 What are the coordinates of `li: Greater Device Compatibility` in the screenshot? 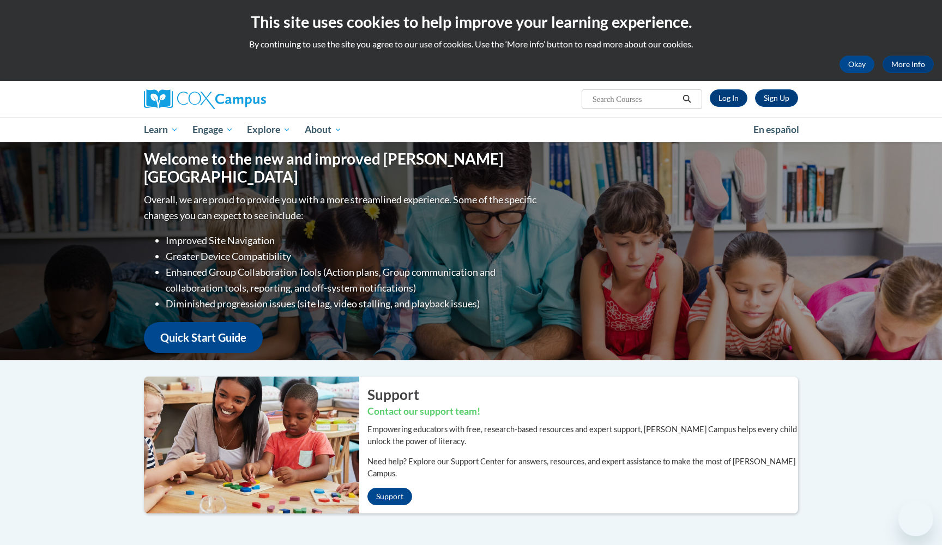 It's located at (352, 256).